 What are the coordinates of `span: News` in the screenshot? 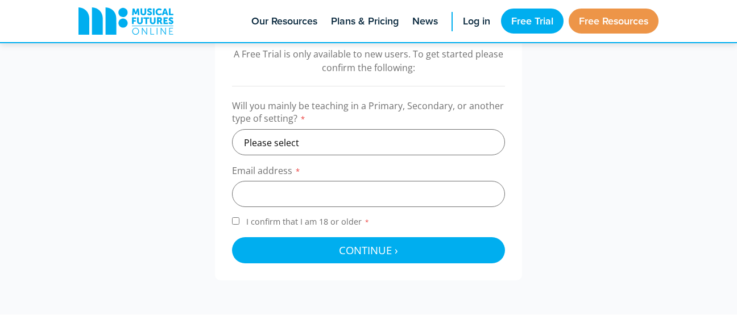 It's located at (425, 21).